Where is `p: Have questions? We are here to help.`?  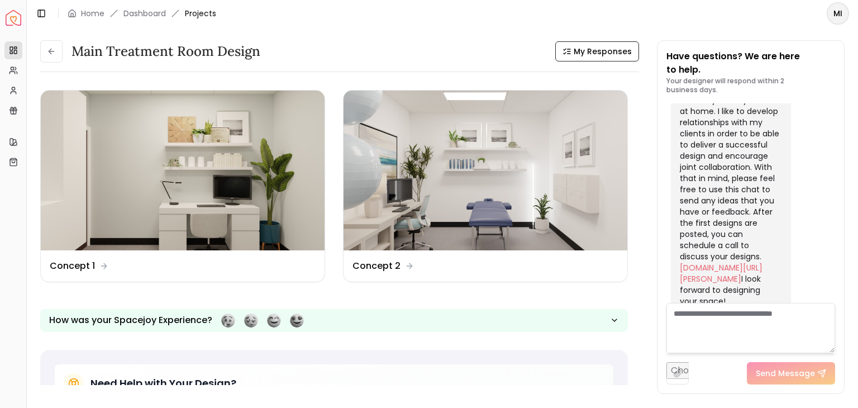 p: Have questions? We are here to help. is located at coordinates (751, 63).